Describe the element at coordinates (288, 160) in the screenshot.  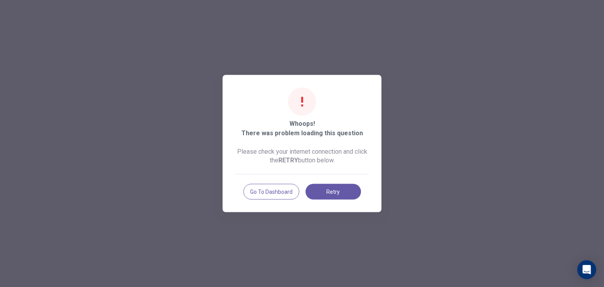
I see `b: RETRY` at that location.